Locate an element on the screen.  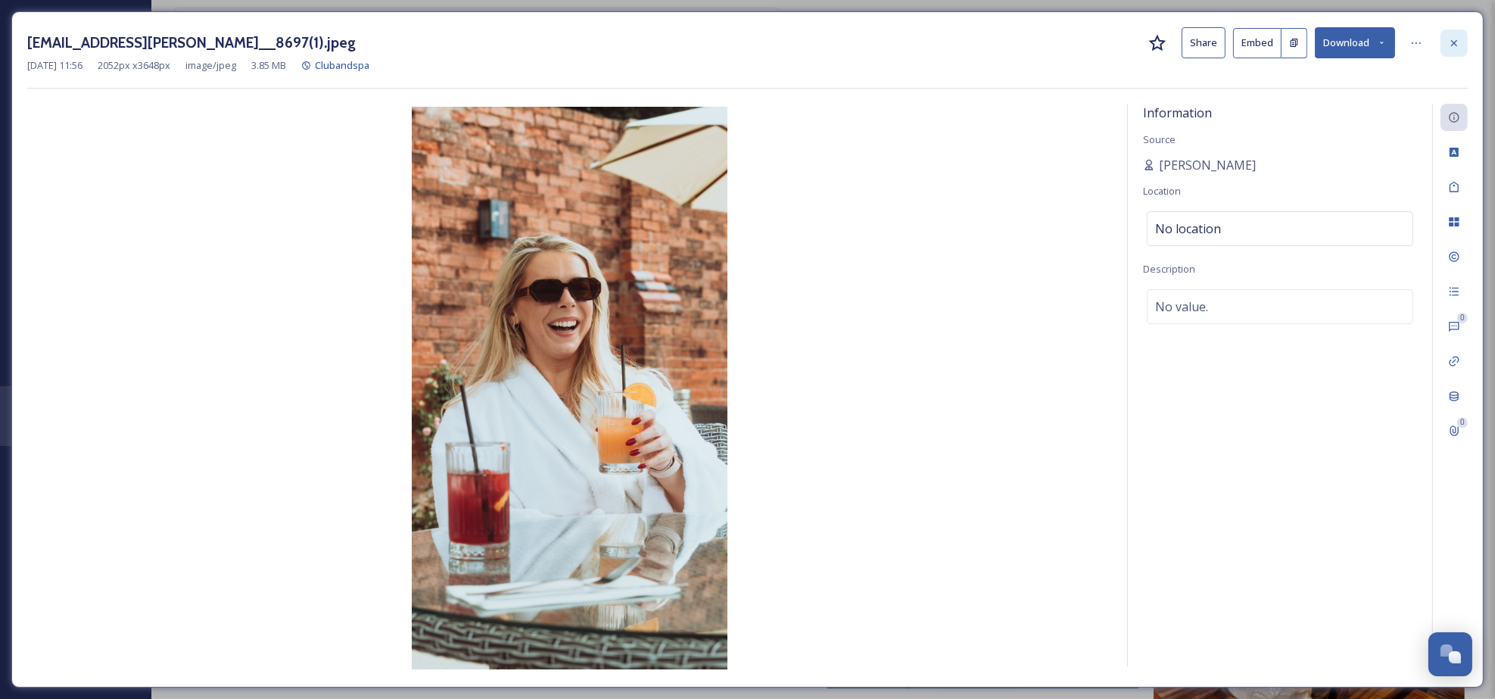
span: Information is located at coordinates (1177, 113).